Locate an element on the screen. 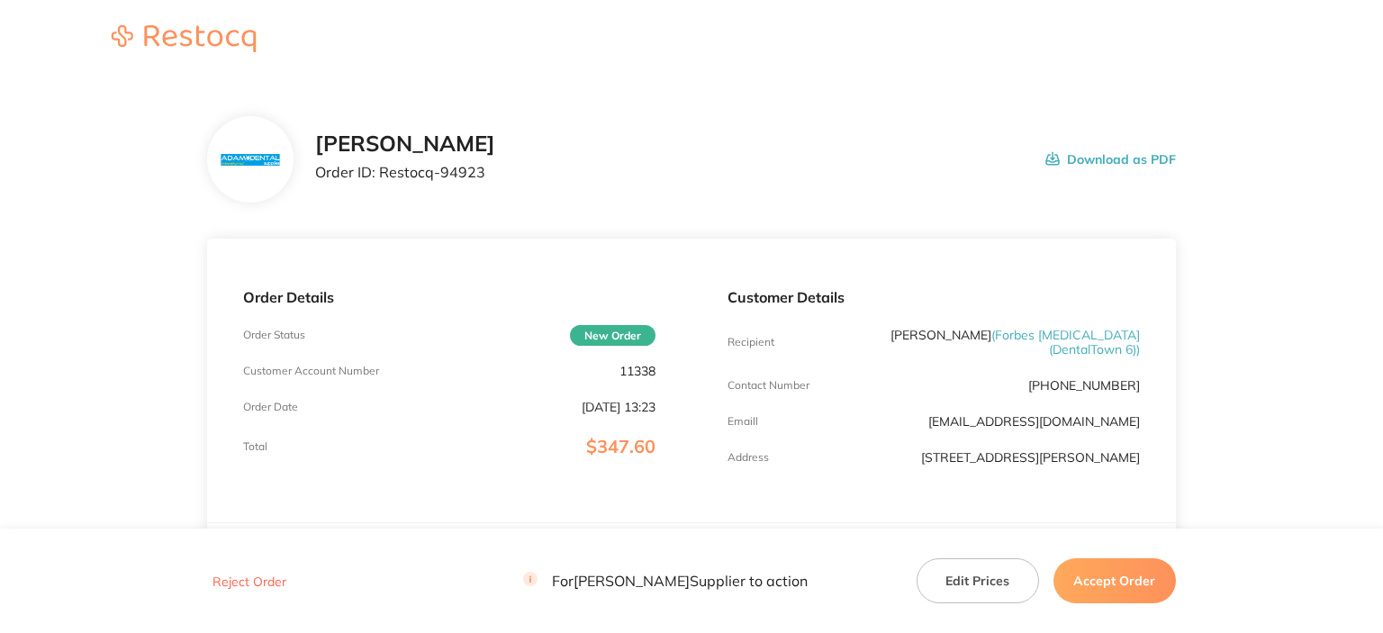 The width and height of the screenshot is (1383, 633). p: Customer Account Number is located at coordinates (311, 371).